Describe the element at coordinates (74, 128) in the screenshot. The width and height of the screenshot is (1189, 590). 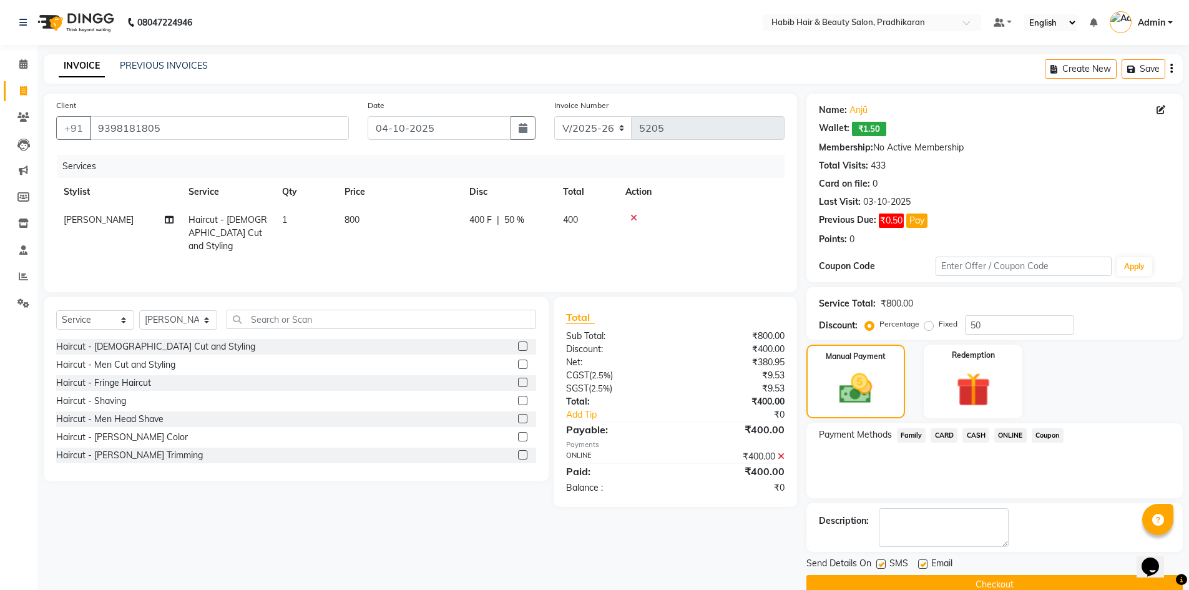
I see `button: +91` at that location.